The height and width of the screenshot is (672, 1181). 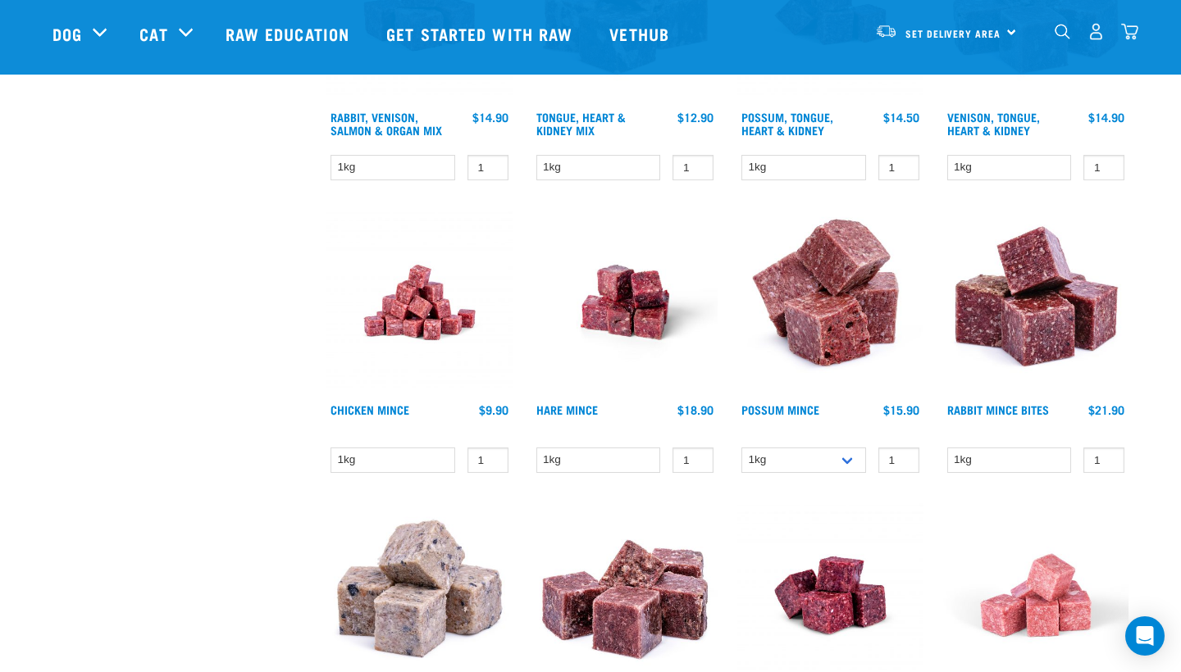 I want to click on span: Set Delivery Area, so click(x=953, y=33).